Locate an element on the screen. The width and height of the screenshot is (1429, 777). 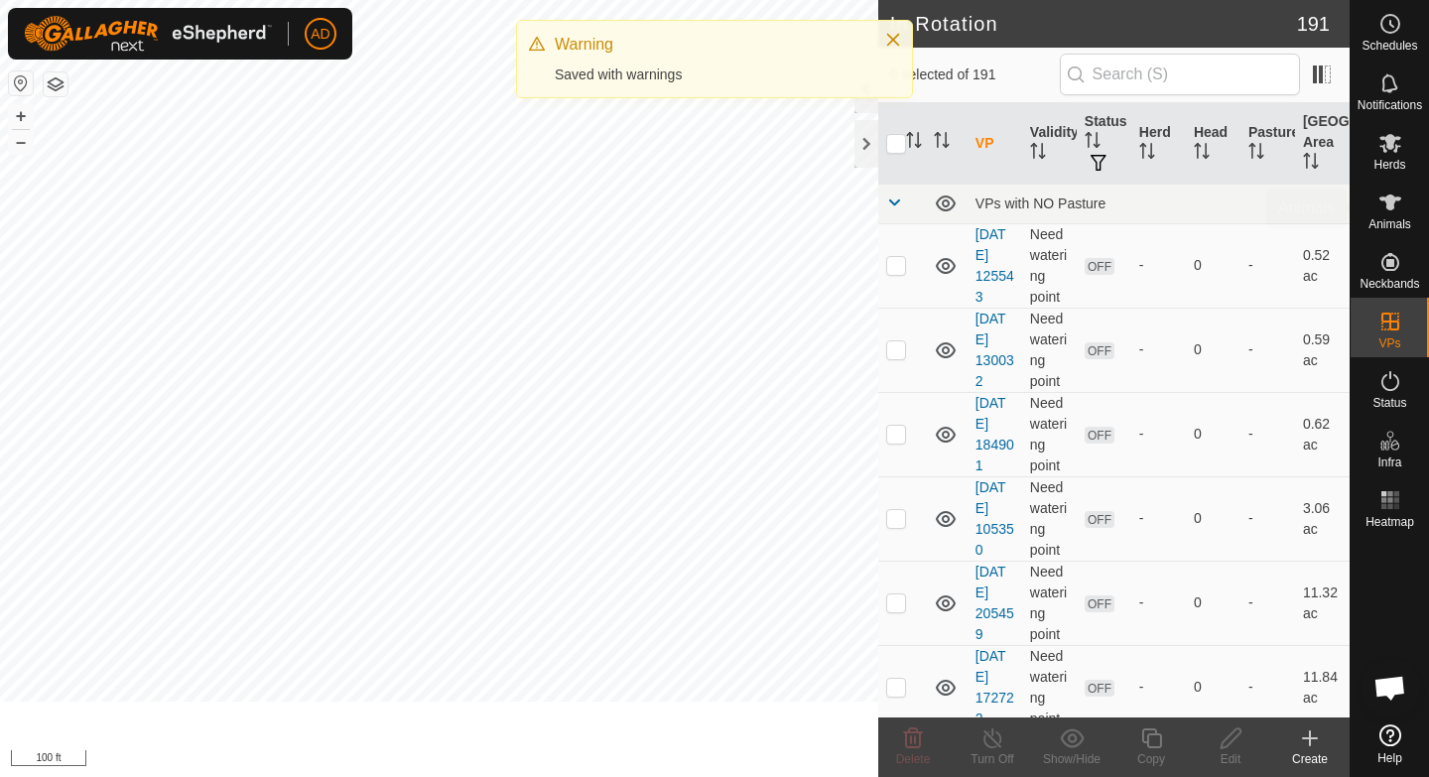
div: Saved with warnings is located at coordinates (710, 74).